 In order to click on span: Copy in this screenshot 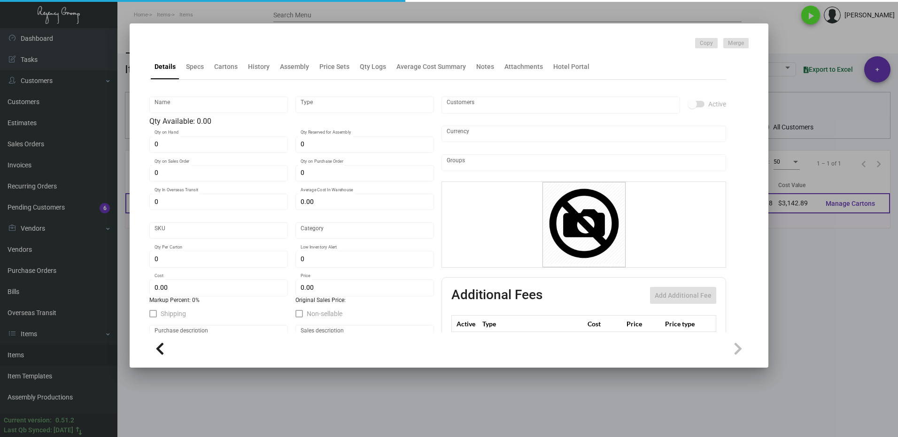, I will do `click(706, 43)`.